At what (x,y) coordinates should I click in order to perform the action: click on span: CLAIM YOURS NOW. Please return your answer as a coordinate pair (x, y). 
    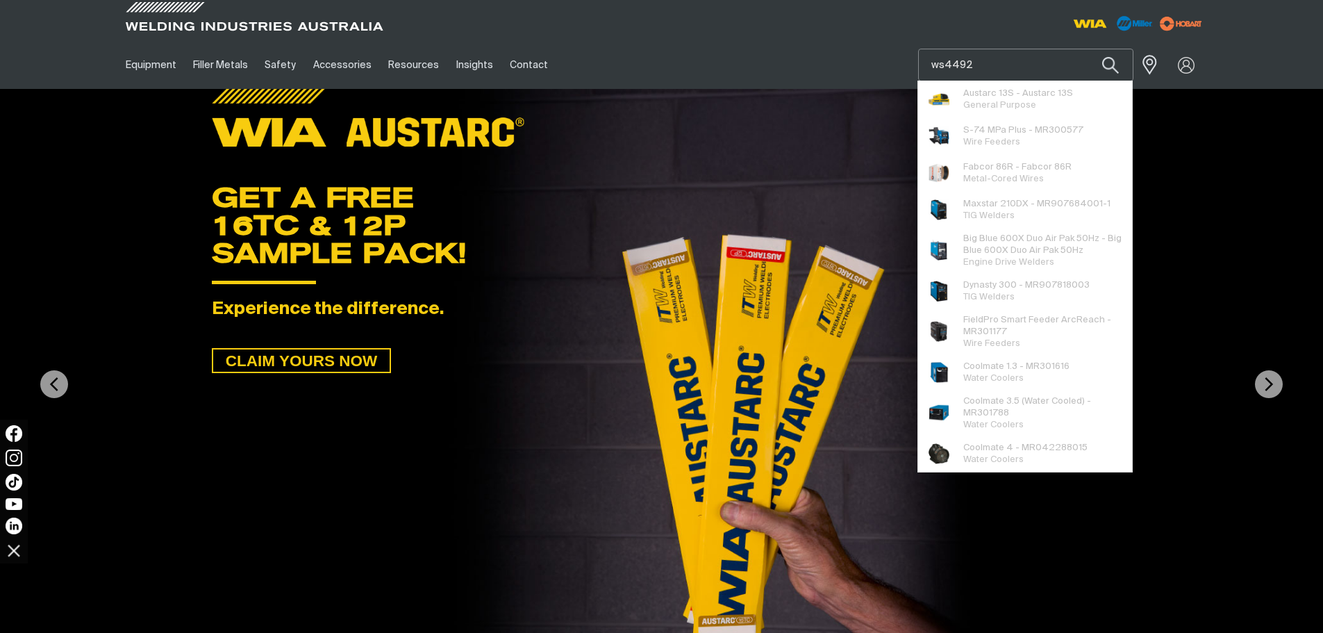
    Looking at the image, I should click on (301, 361).